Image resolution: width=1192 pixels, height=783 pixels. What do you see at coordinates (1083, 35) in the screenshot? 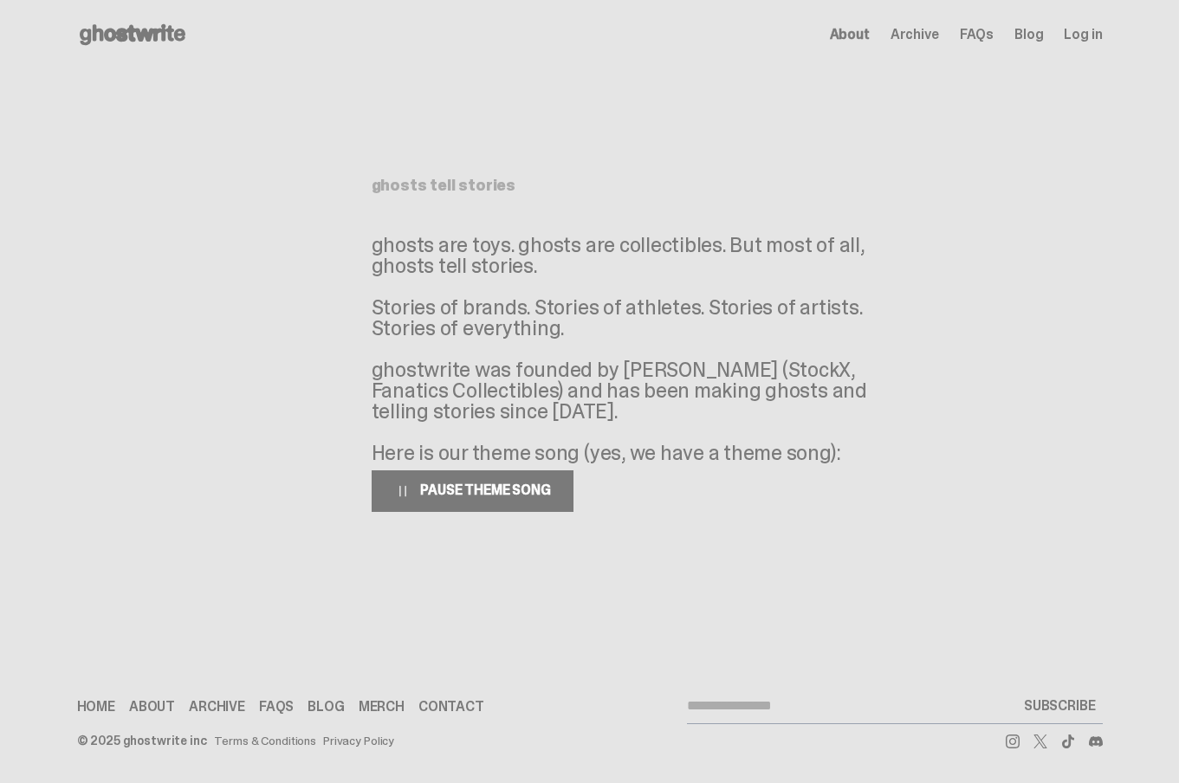
I see `a: Log in` at bounding box center [1083, 35].